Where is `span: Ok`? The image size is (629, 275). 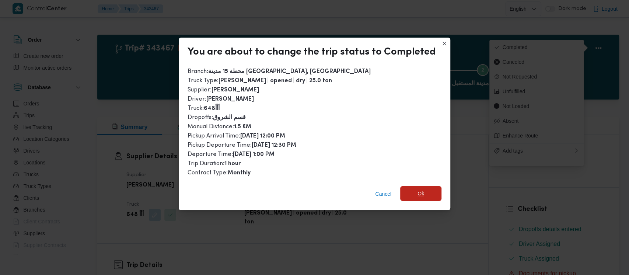 span: Ok is located at coordinates (421, 193).